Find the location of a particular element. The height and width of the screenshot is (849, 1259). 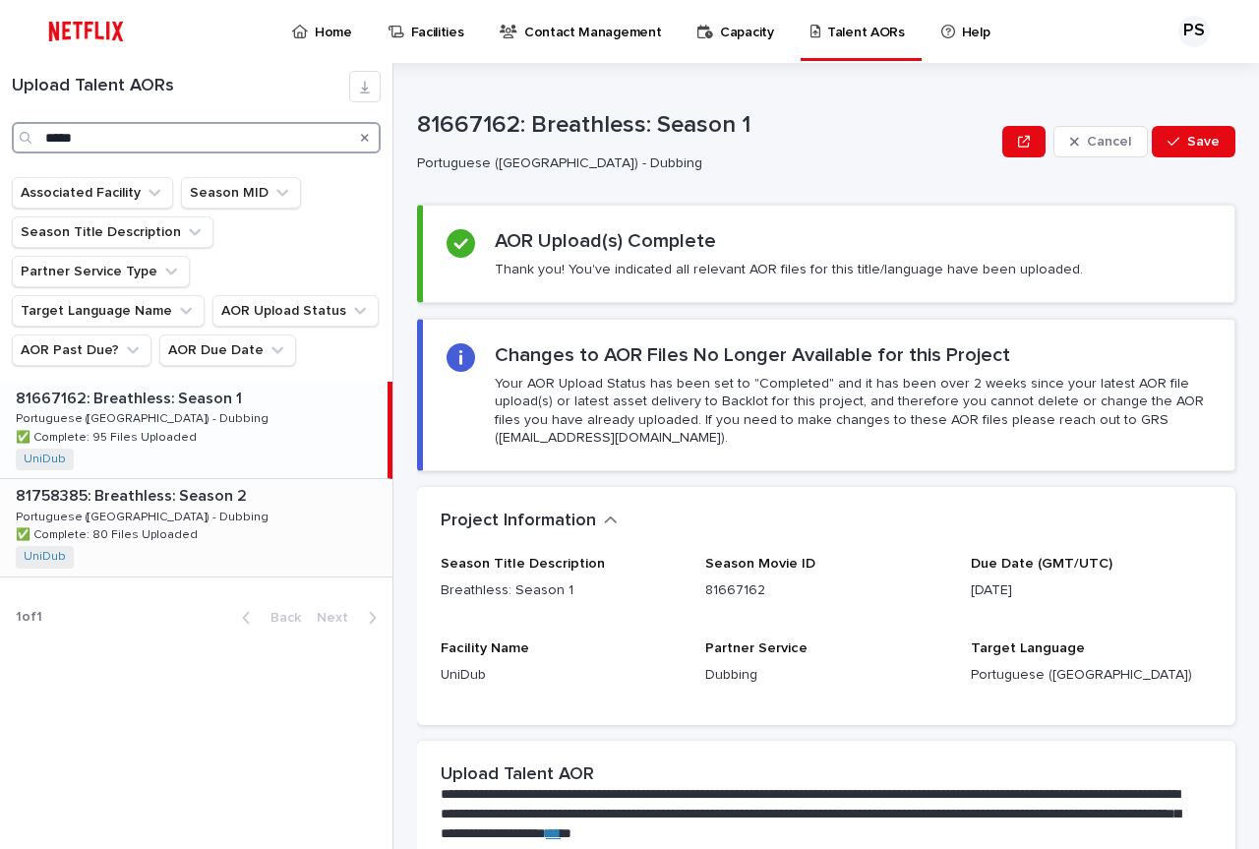

button: Cancel is located at coordinates (1101, 142).